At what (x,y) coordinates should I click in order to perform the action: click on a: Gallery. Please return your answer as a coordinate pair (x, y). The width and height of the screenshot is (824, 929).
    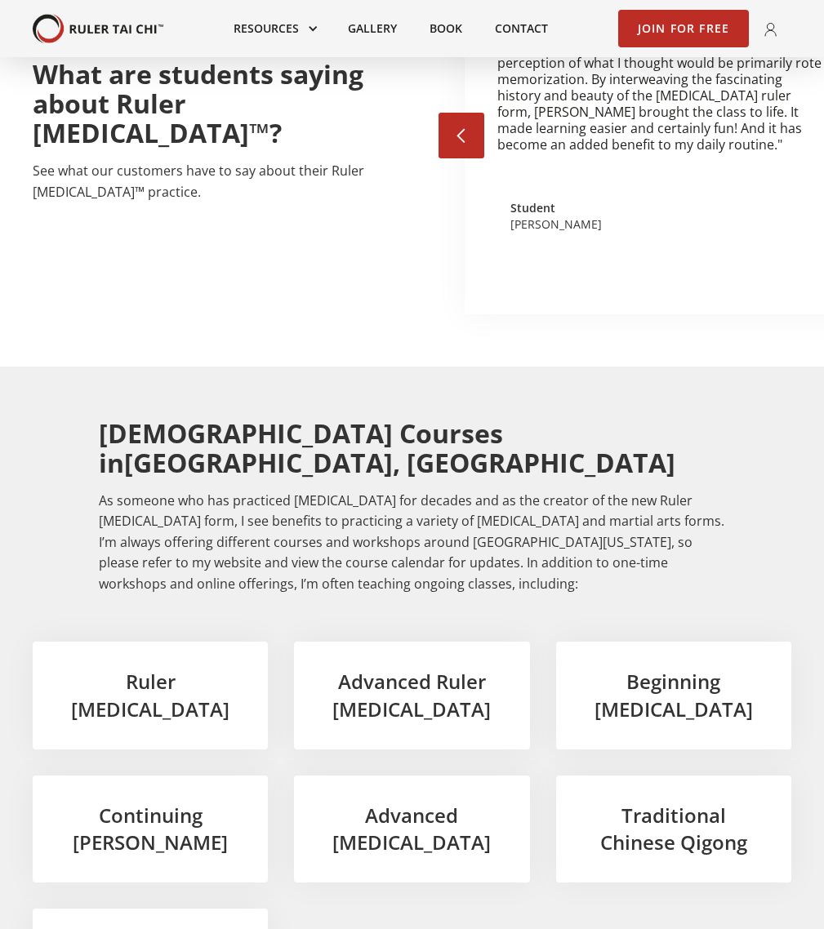
    Looking at the image, I should click on (372, 29).